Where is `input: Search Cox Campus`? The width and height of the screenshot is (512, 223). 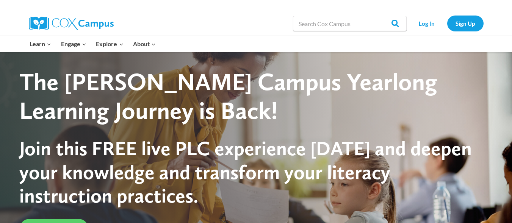 input: Search Cox Campus is located at coordinates (350, 24).